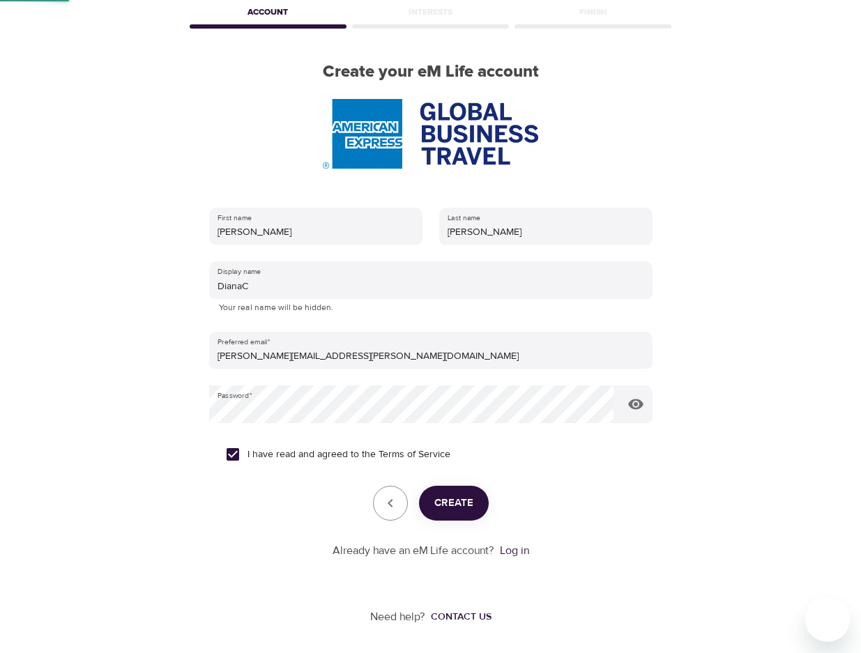 Image resolution: width=861 pixels, height=653 pixels. Describe the element at coordinates (414, 454) in the screenshot. I see `a: Terms of Service` at that location.